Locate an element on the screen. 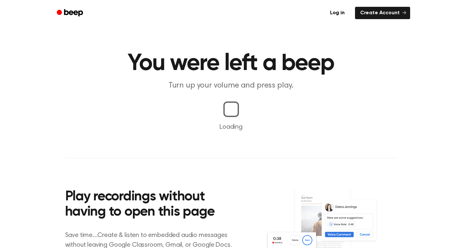 The height and width of the screenshot is (248, 462). a: Log in is located at coordinates (337, 13).